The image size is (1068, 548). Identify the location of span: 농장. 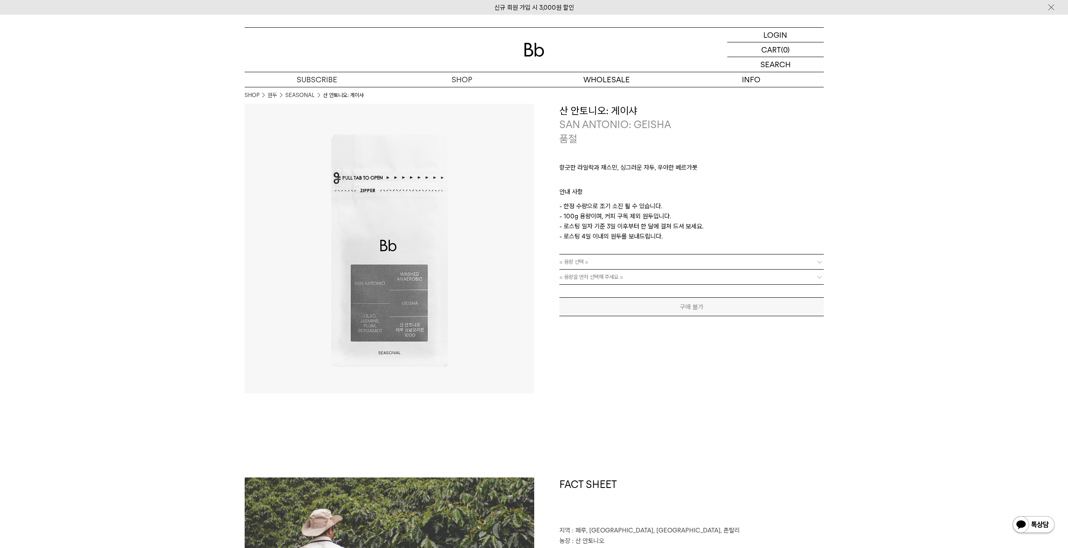
(565, 540).